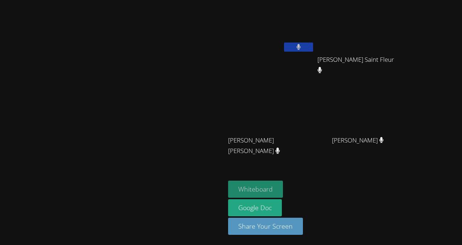 The width and height of the screenshot is (462, 245). Describe the element at coordinates (256, 189) in the screenshot. I see `button: Whiteboard` at that location.